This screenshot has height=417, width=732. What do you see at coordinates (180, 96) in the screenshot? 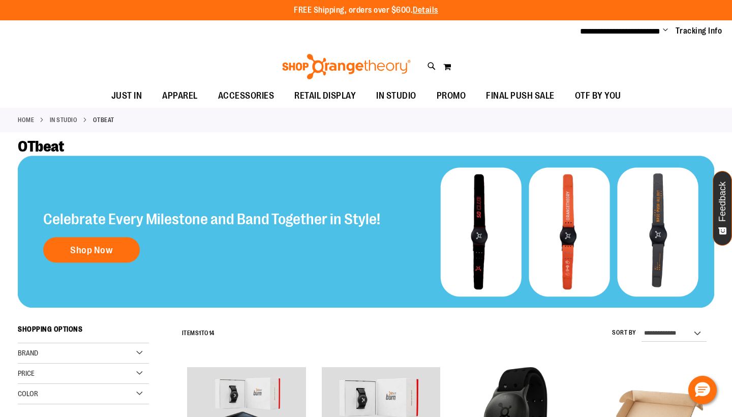
I see `a: APPAREL` at bounding box center [180, 96].